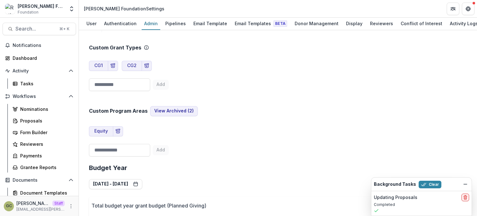 The width and height of the screenshot is (477, 216). Describe the element at coordinates (118, 111) in the screenshot. I see `h2: Custom Program Areas` at that location.